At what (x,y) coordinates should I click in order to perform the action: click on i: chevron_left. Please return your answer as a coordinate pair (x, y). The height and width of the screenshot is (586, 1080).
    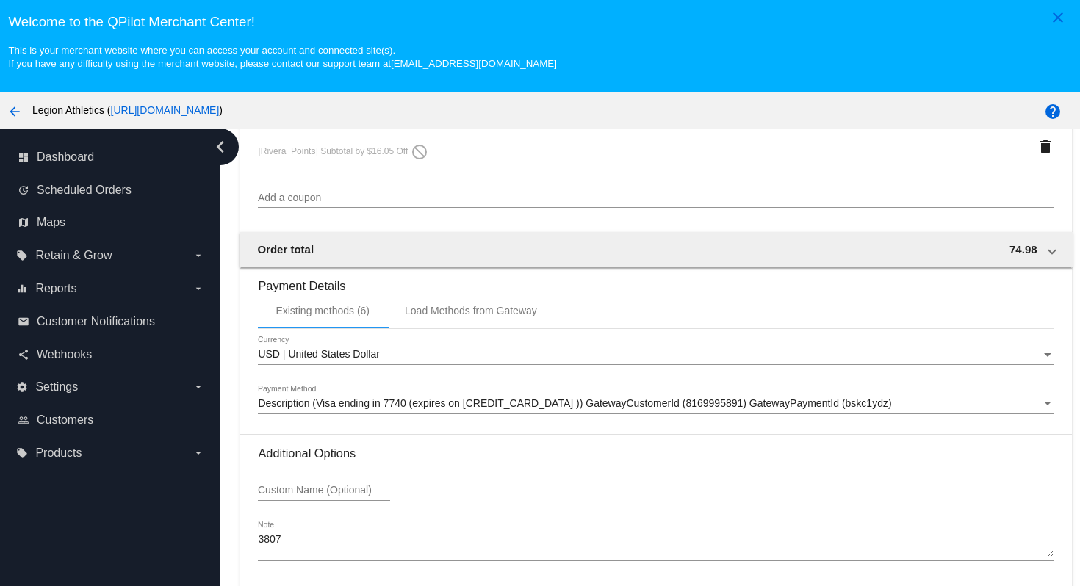
    Looking at the image, I should click on (220, 147).